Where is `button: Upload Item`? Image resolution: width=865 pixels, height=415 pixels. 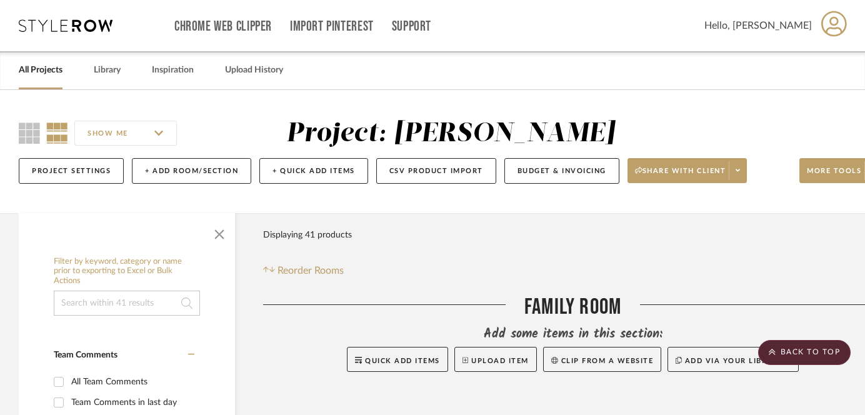 button: Upload Item is located at coordinates (496, 359).